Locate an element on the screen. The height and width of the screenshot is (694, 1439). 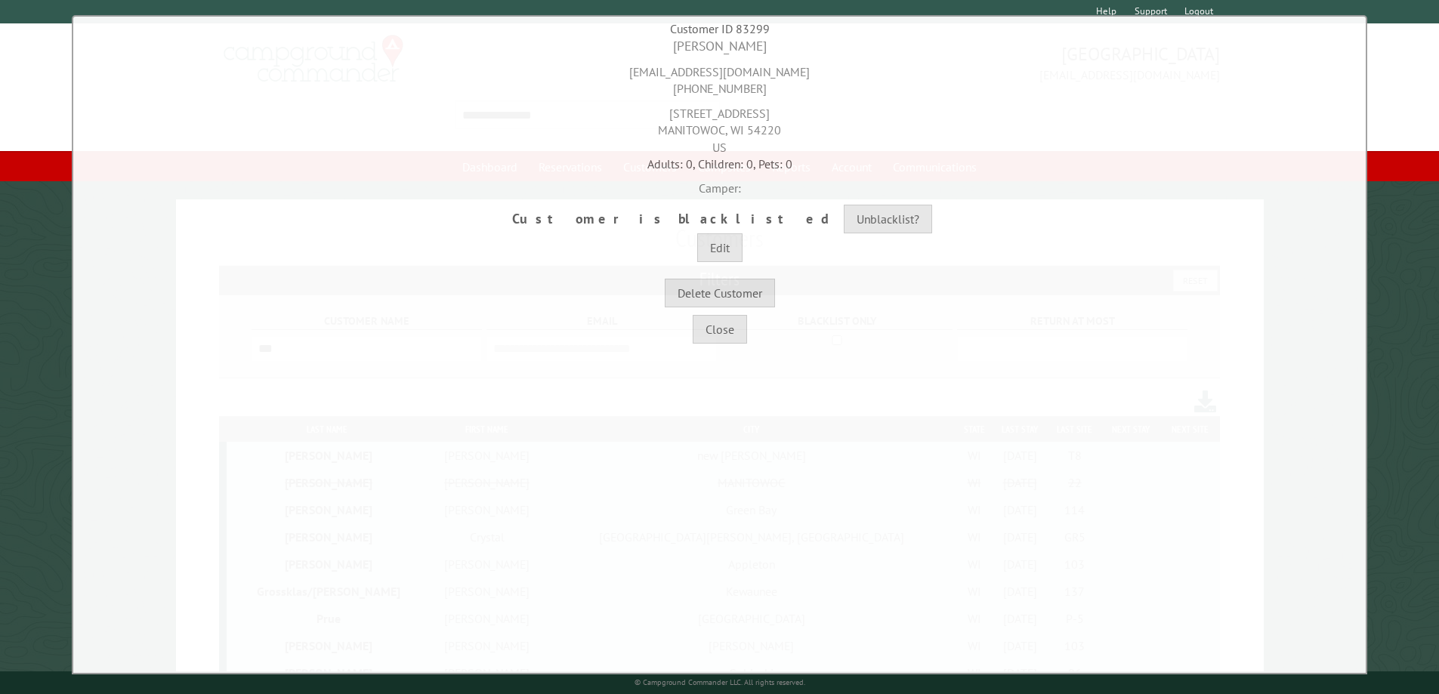
div: Camper: is located at coordinates (719, 184).